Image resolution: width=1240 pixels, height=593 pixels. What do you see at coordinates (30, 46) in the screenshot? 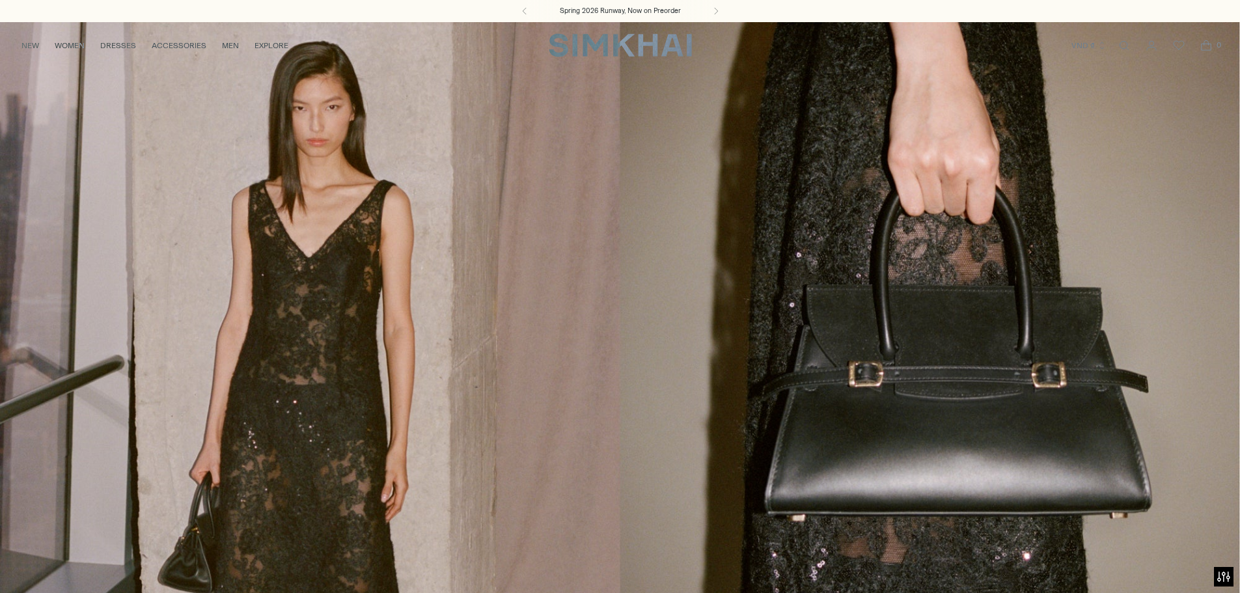
I see `a: NEW` at bounding box center [30, 46].